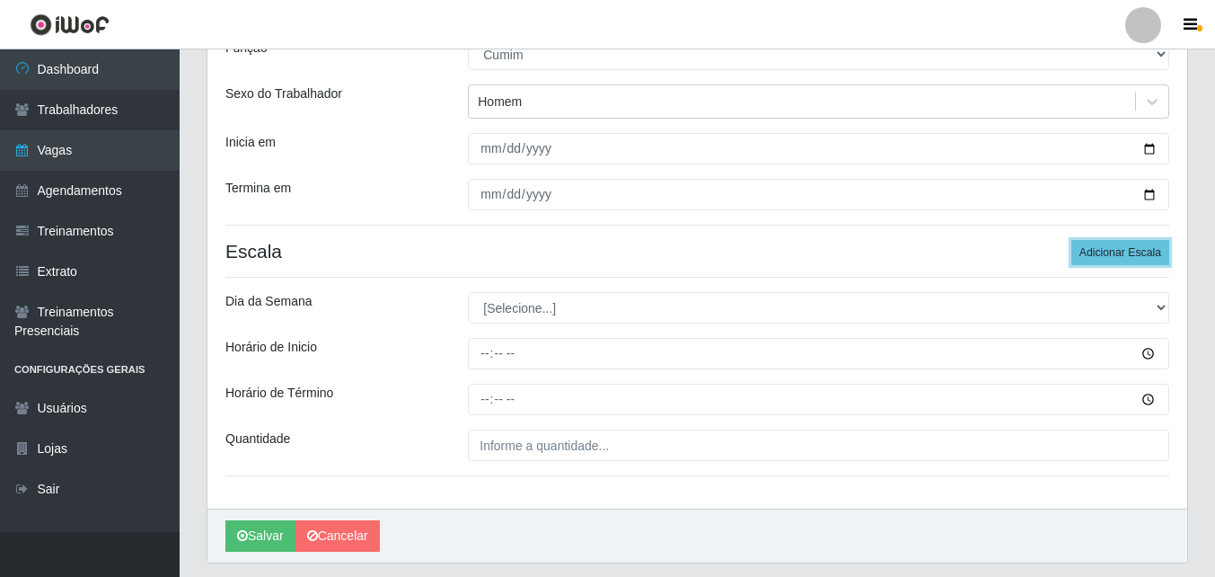  I want to click on button: Salvar, so click(261, 535).